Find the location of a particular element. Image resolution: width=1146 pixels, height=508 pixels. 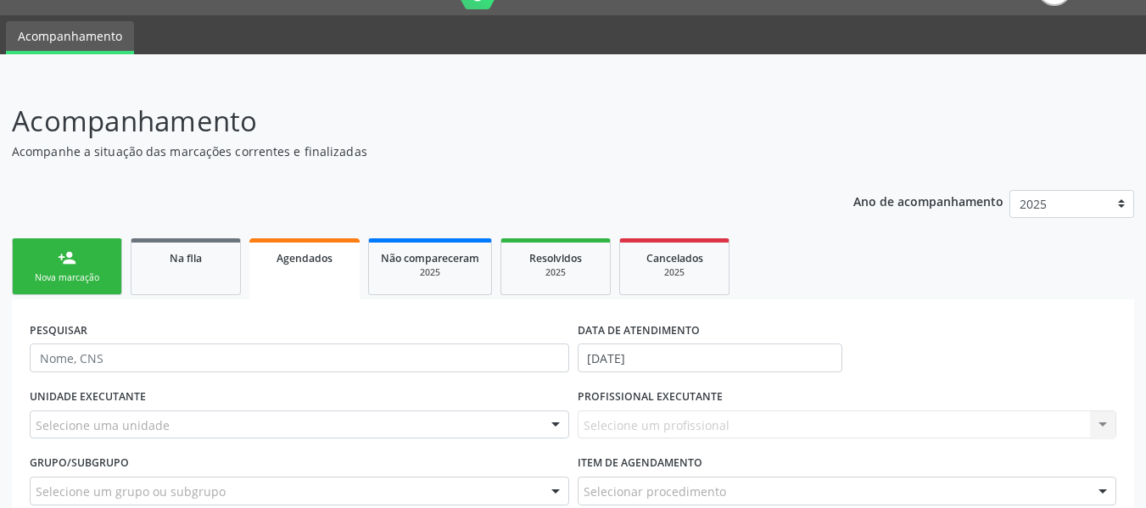

label: UNIDADE EXECUTANTE is located at coordinates (87, 397).